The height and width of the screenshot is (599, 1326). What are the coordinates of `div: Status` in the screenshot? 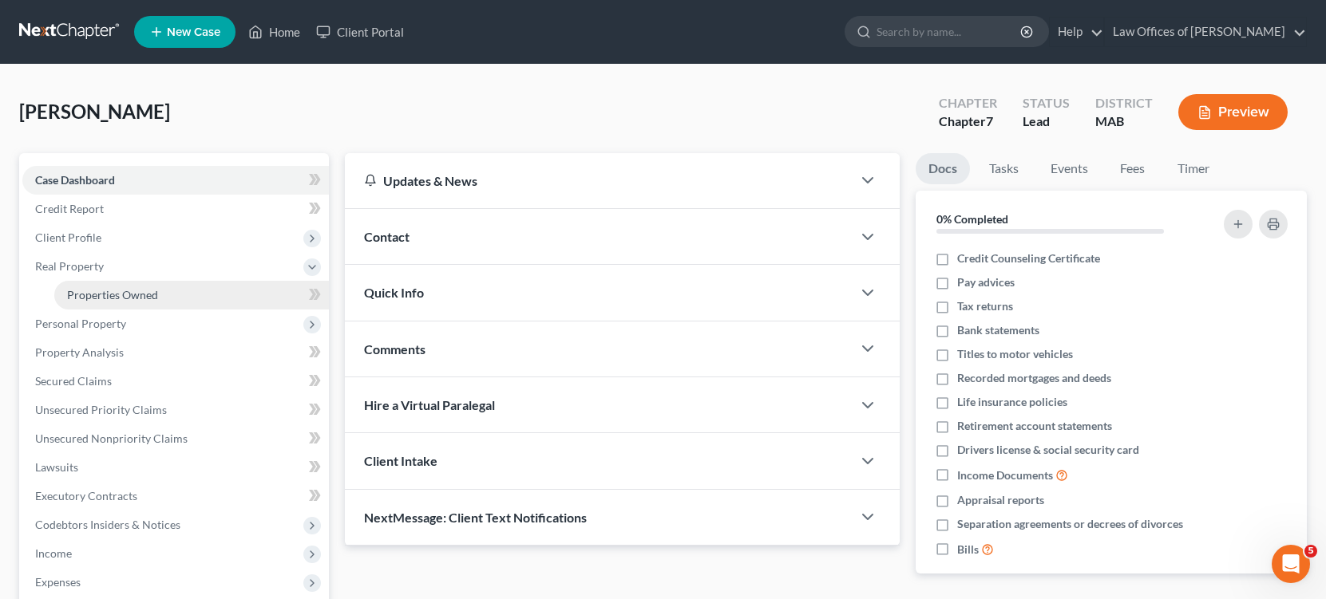 It's located at (1046, 103).